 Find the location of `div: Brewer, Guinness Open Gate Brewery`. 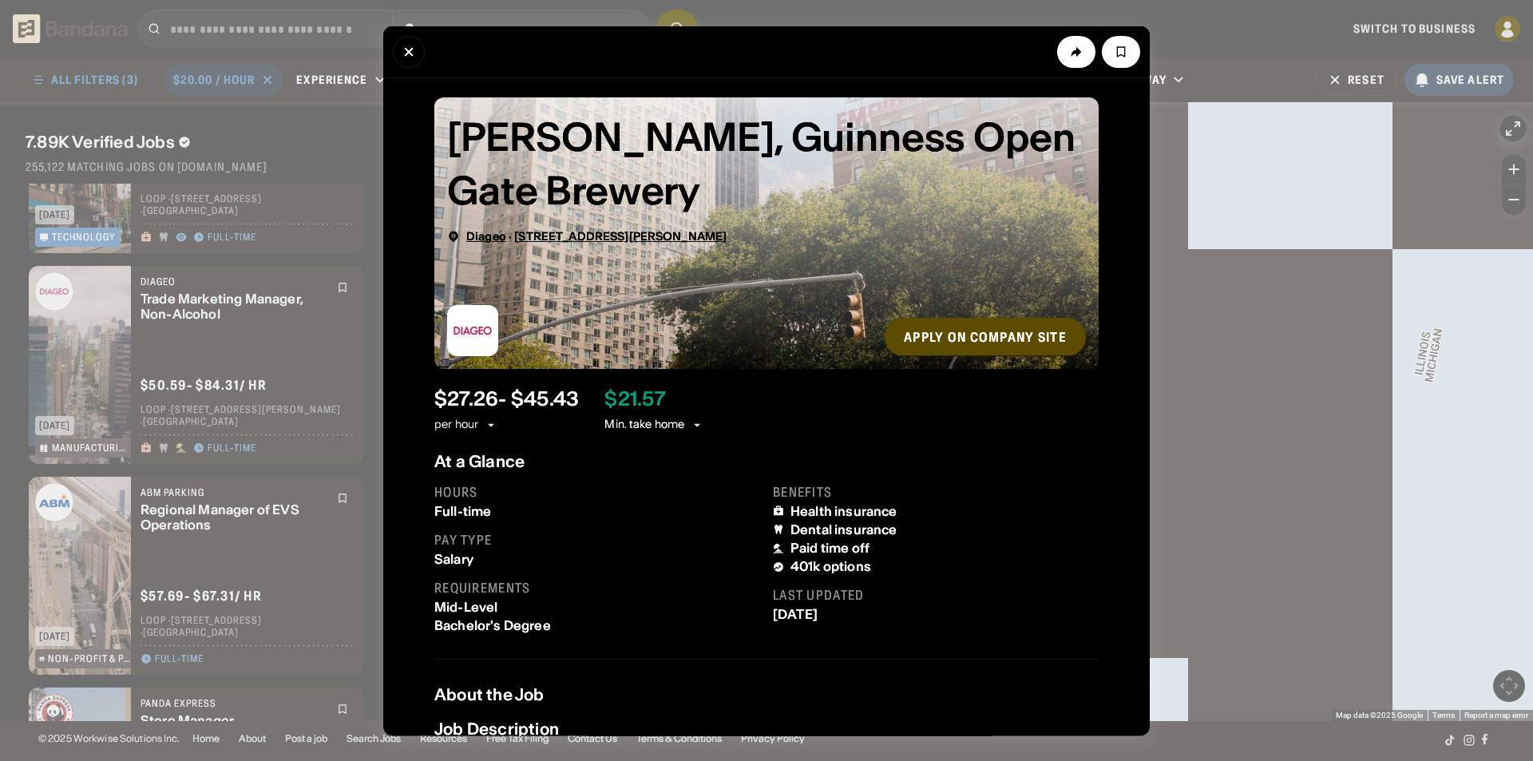

div: Brewer, Guinness Open Gate Brewery is located at coordinates (767, 163).